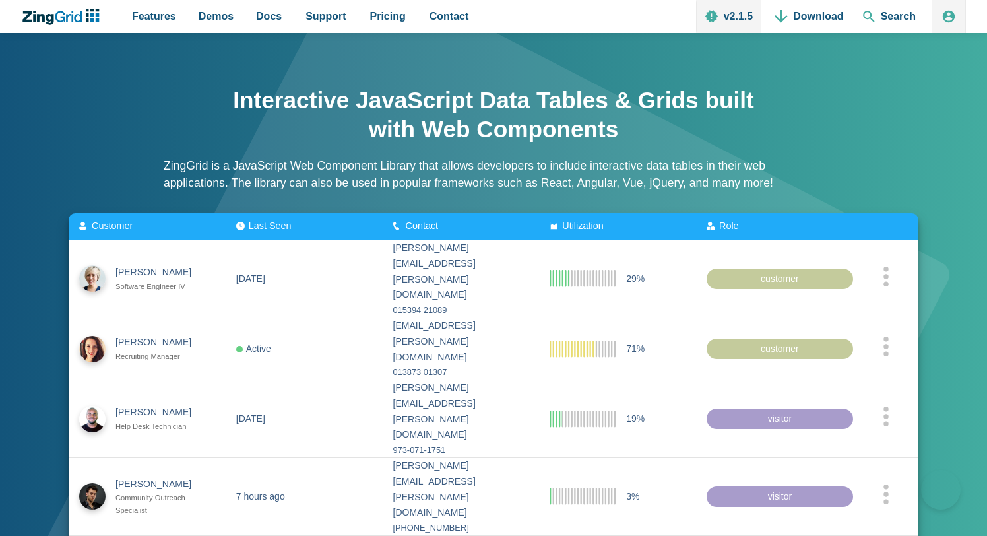  I want to click on span: 19%, so click(636, 418).